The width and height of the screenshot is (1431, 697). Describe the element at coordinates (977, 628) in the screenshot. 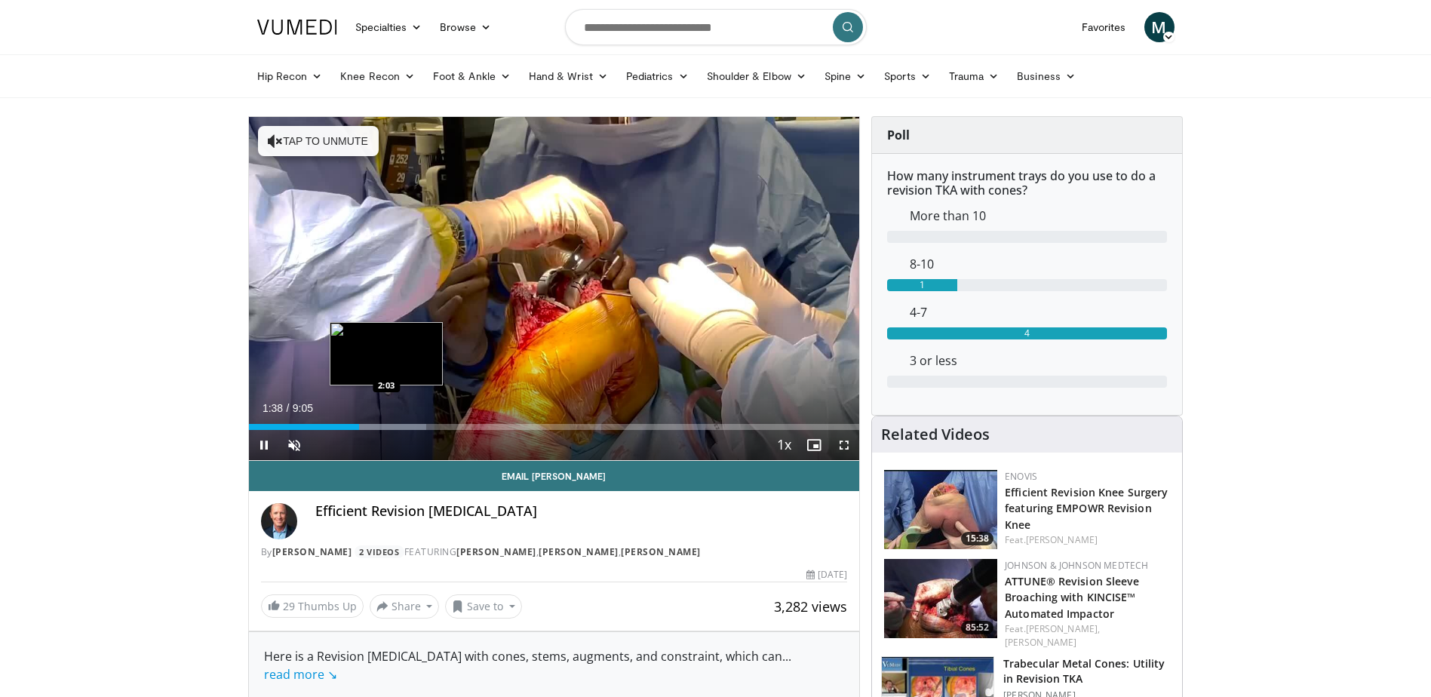

I see `span: 85:52` at that location.